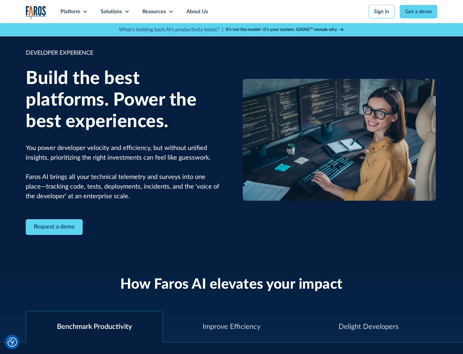 The image size is (463, 354). Describe the element at coordinates (124, 100) in the screenshot. I see `h1: Build the best platforms. Power the best experiences.` at that location.